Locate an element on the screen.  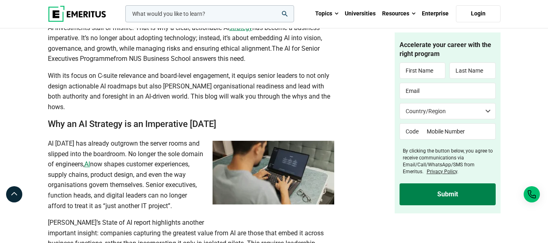
a: Privacy Policy is located at coordinates (442, 172).